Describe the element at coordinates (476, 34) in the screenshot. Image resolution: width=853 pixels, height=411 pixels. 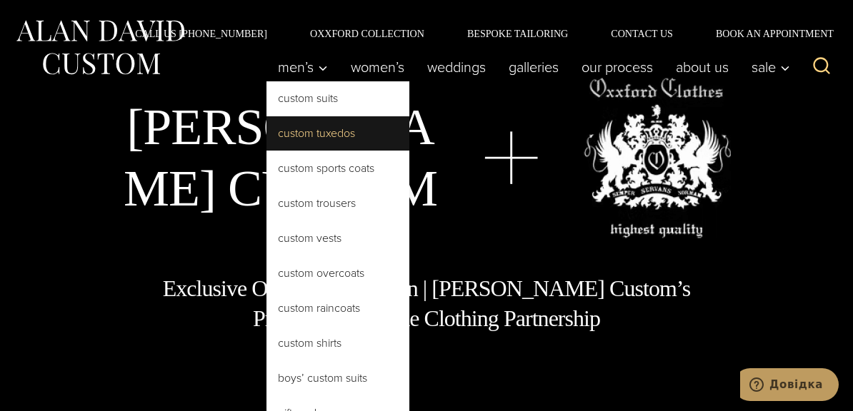
I see `nav: Secondary Navigation` at that location.